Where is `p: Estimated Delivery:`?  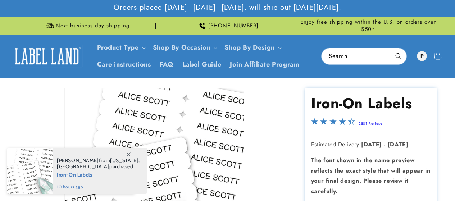
p: Estimated Delivery: is located at coordinates (371, 145).